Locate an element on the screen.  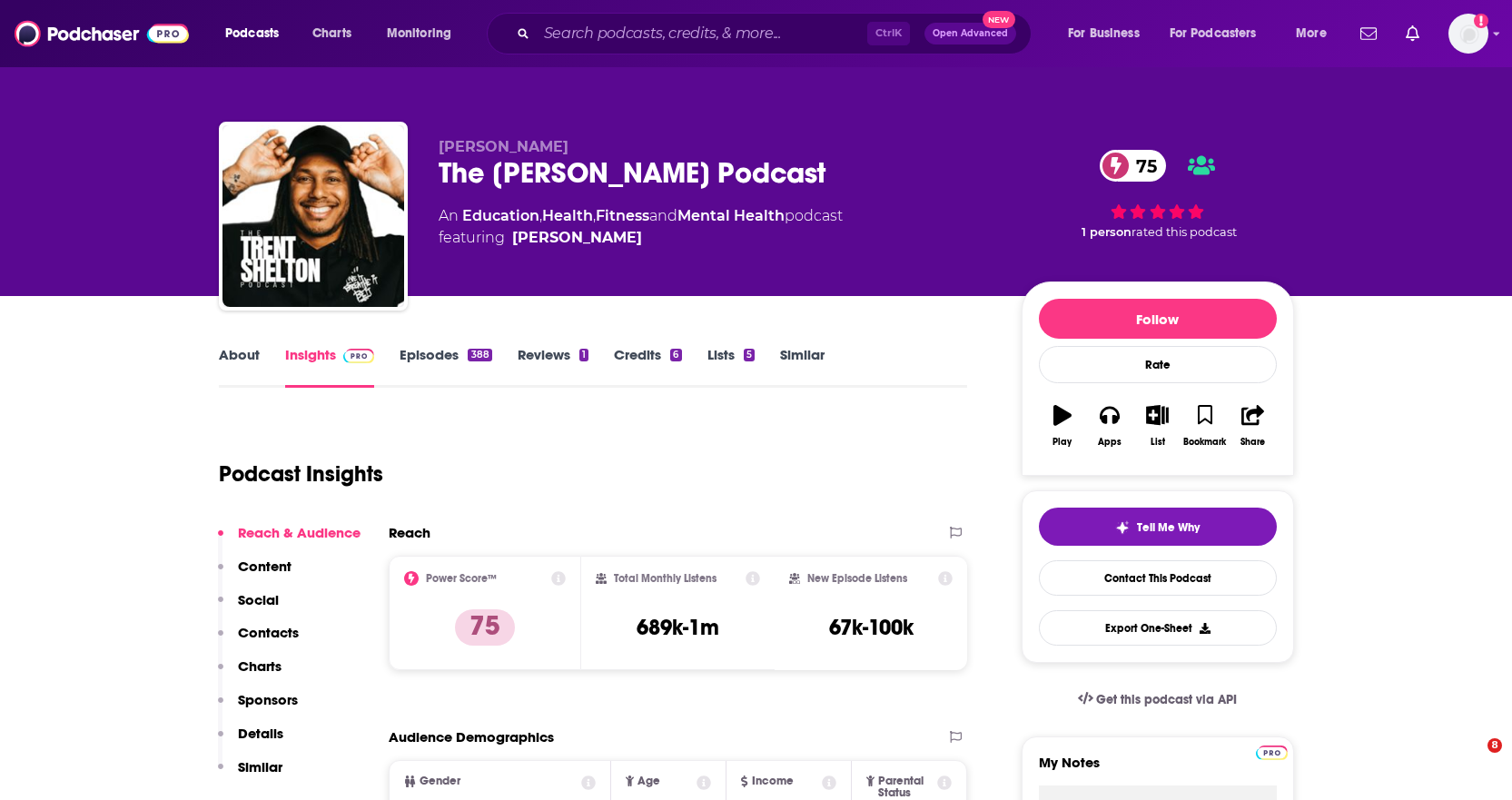
button: Details is located at coordinates (251, 741).